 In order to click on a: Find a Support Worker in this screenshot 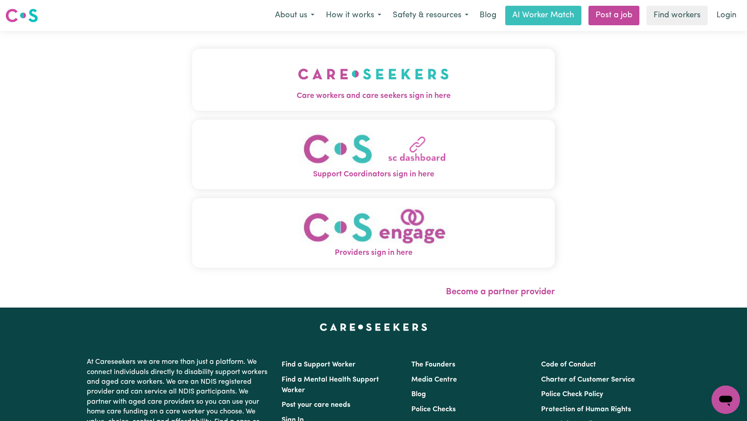, I will do `click(318, 365)`.